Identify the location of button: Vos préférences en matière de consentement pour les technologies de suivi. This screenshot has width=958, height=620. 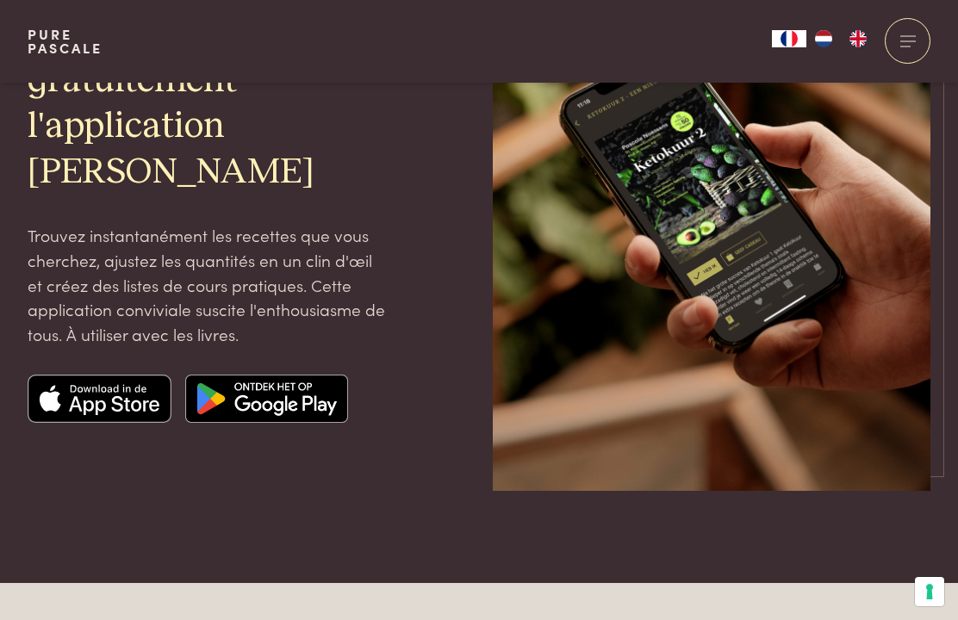
(930, 592).